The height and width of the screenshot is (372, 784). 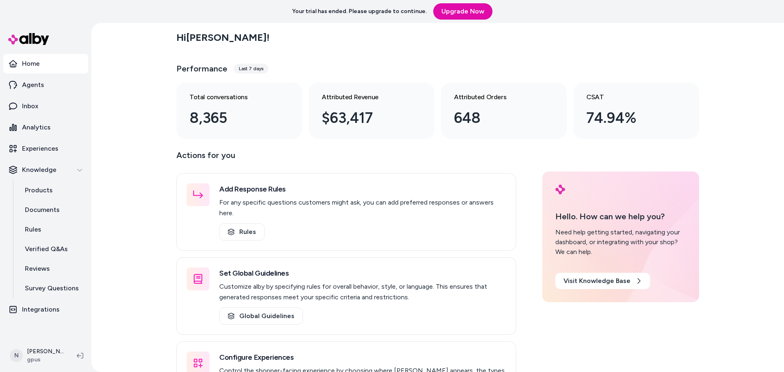 I want to click on div: Need help getting started, navigating your dashboard, or integrating with your shop? We can help., so click(x=621, y=242).